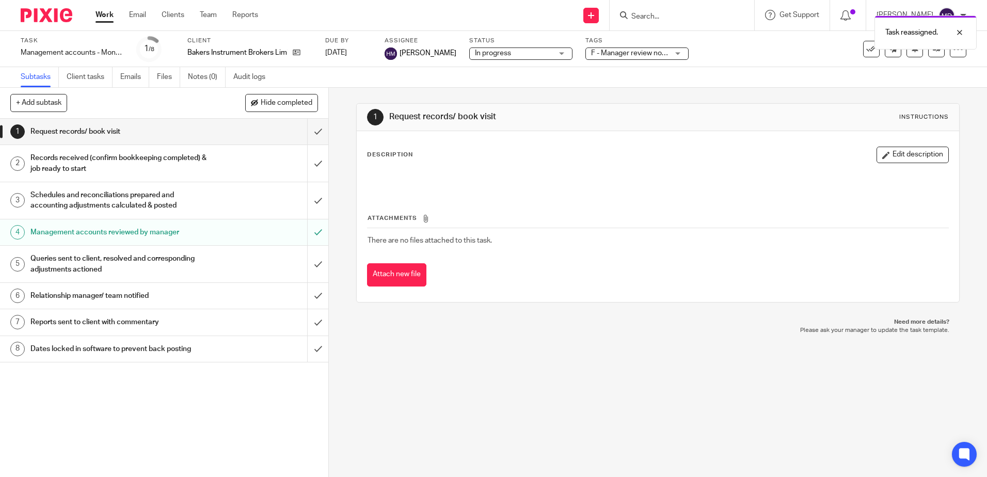  Describe the element at coordinates (119, 322) in the screenshot. I see `h1: Reports sent to client with commentary` at that location.